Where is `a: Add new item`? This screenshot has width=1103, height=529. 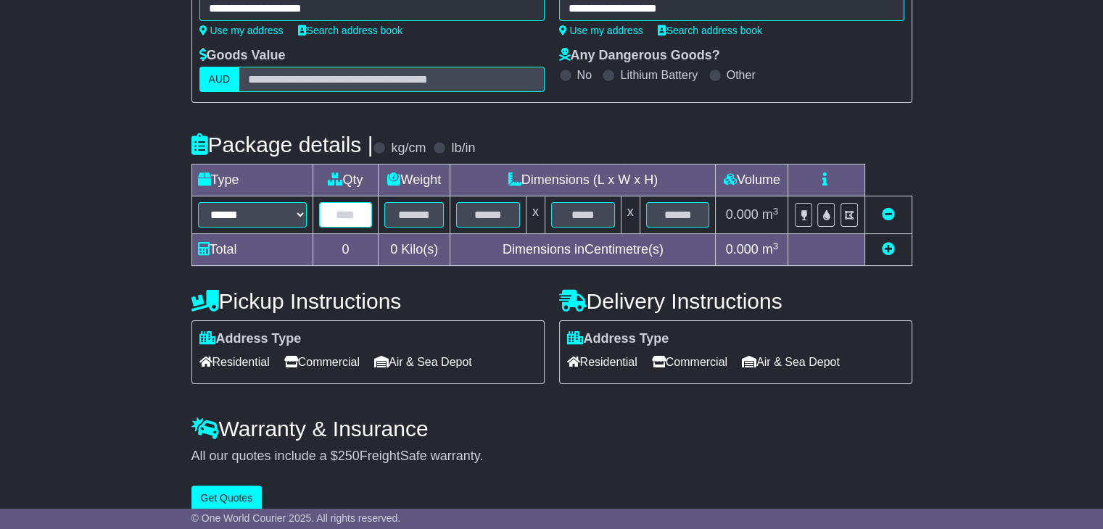
a: Add new item is located at coordinates (888, 249).